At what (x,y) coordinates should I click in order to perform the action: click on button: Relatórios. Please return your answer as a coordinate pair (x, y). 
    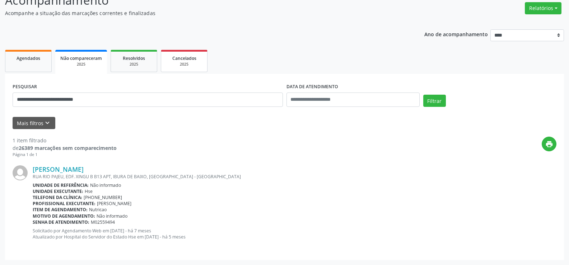
    Looking at the image, I should click on (543, 8).